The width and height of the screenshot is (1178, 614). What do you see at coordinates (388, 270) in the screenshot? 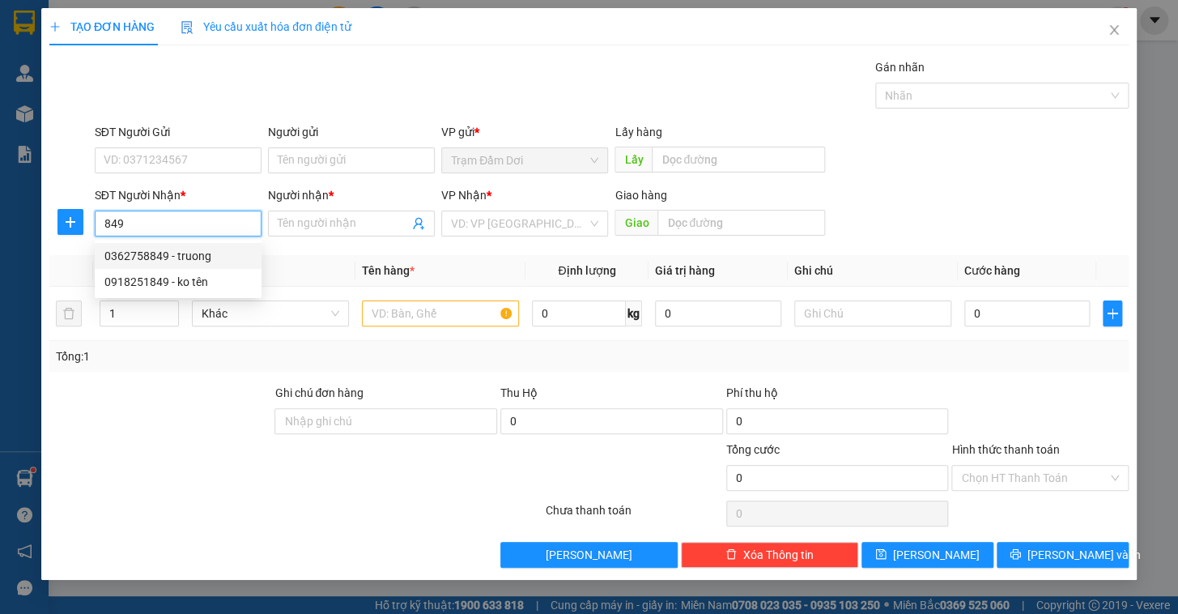
I see `span: Tên hàng` at bounding box center [388, 270].